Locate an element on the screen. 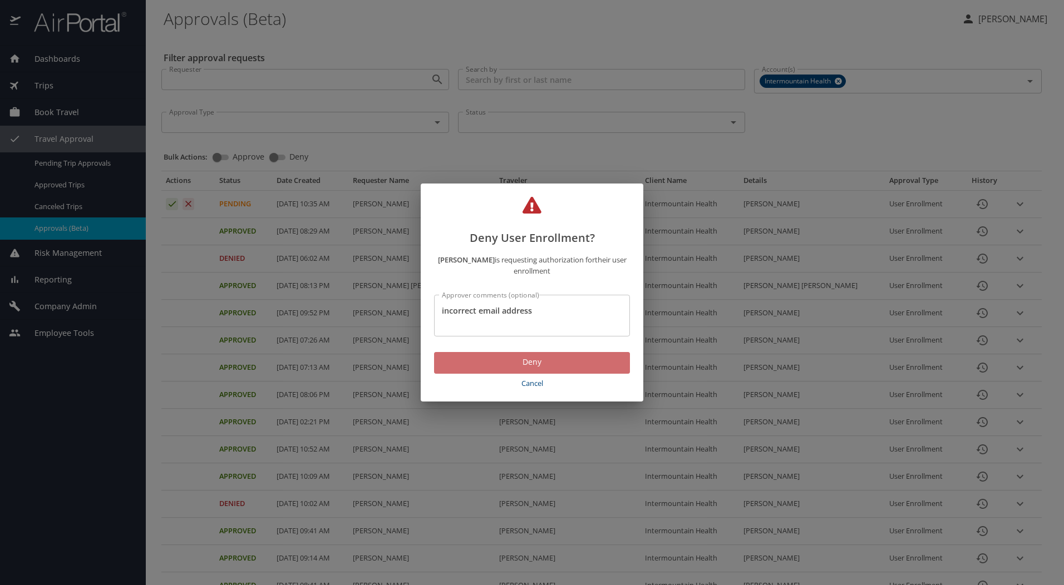 The height and width of the screenshot is (585, 1064). span: Deny is located at coordinates (532, 362).